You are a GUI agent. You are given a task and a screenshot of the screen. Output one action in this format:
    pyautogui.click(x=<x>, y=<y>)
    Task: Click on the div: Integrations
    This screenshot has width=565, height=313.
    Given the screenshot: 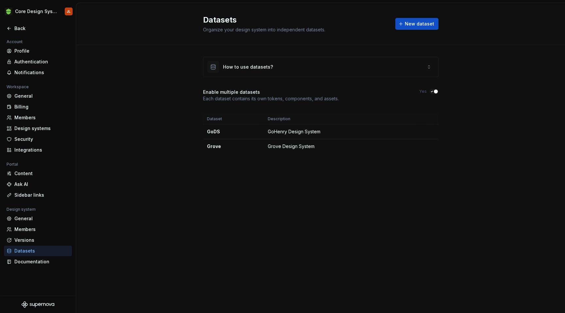 What is the action you would take?
    pyautogui.click(x=42, y=150)
    